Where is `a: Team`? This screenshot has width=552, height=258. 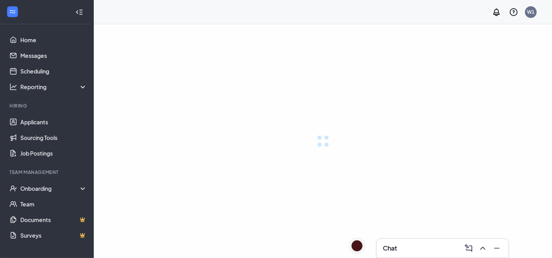
a: Team is located at coordinates (54, 204).